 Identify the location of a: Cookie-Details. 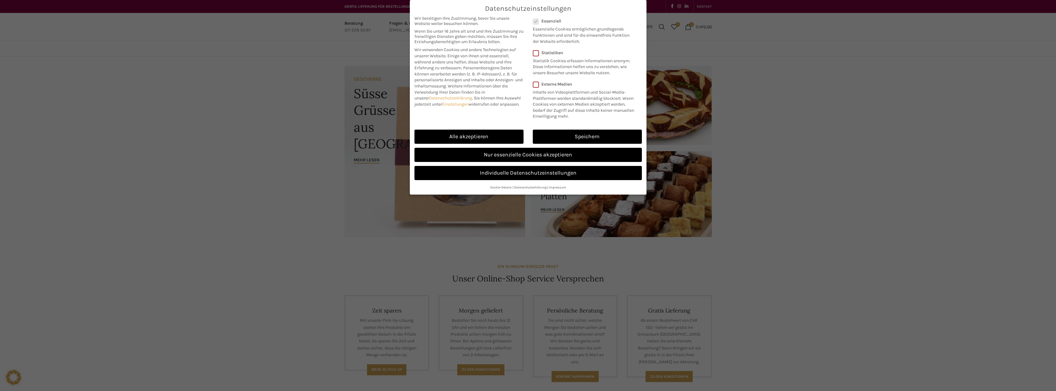
(501, 187).